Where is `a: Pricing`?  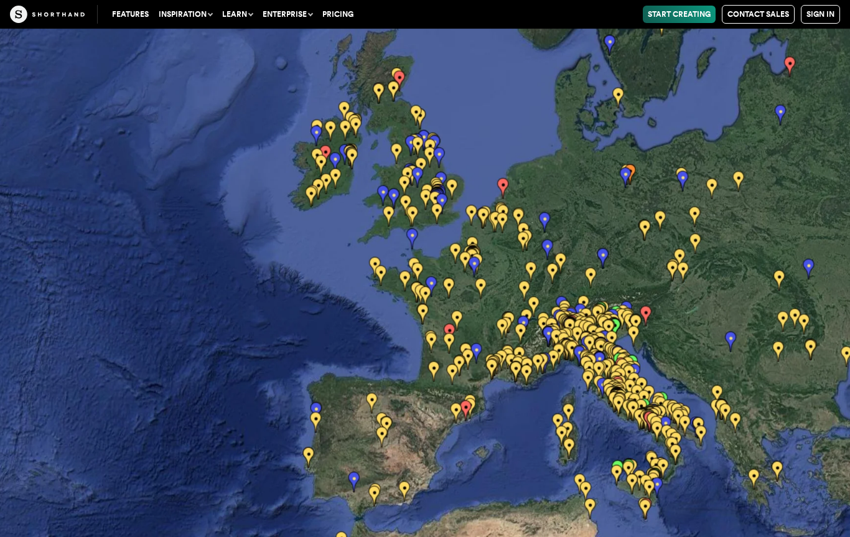
a: Pricing is located at coordinates (338, 14).